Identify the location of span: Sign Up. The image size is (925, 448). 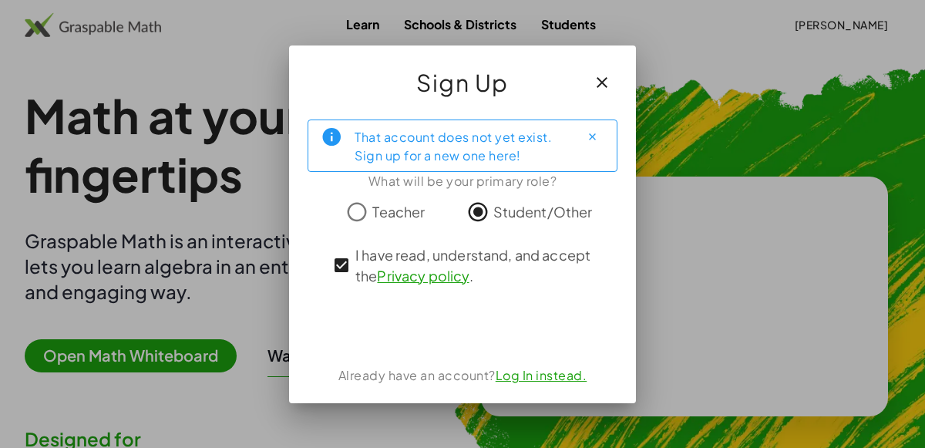
(463, 82).